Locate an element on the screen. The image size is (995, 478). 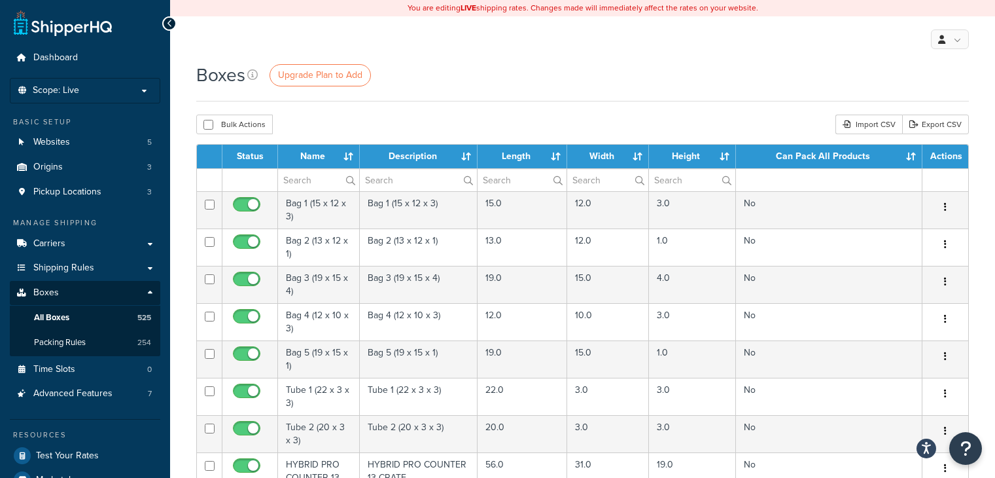
th: Width : activate to sort column ascending is located at coordinates (608, 156).